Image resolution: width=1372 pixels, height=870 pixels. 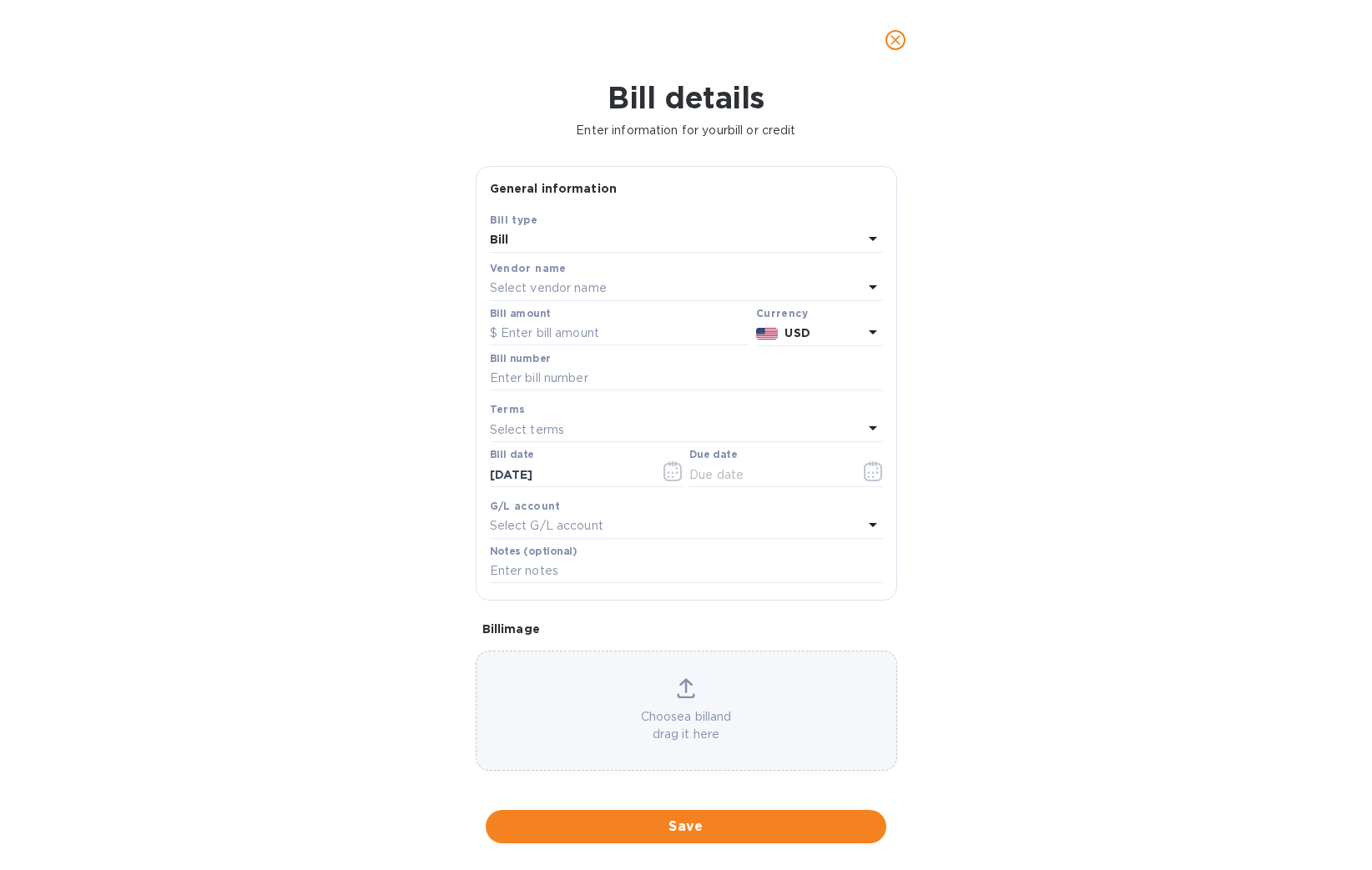 What do you see at coordinates (686, 827) in the screenshot?
I see `span: Save` at bounding box center [686, 827].